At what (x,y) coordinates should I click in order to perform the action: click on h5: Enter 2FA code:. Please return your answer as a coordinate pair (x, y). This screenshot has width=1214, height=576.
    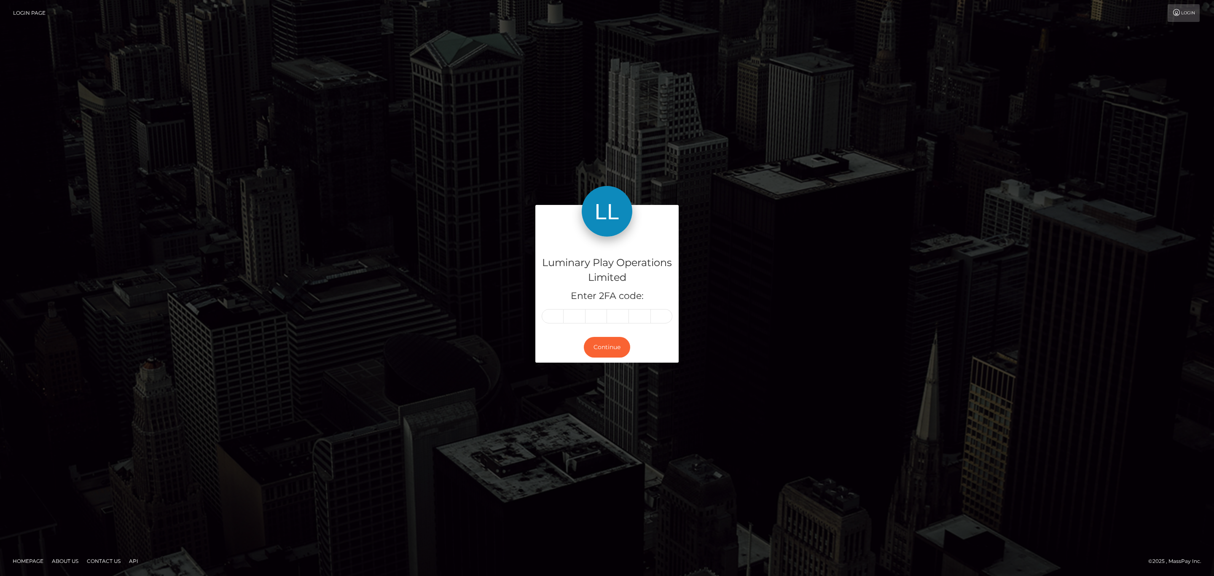
    Looking at the image, I should click on (607, 296).